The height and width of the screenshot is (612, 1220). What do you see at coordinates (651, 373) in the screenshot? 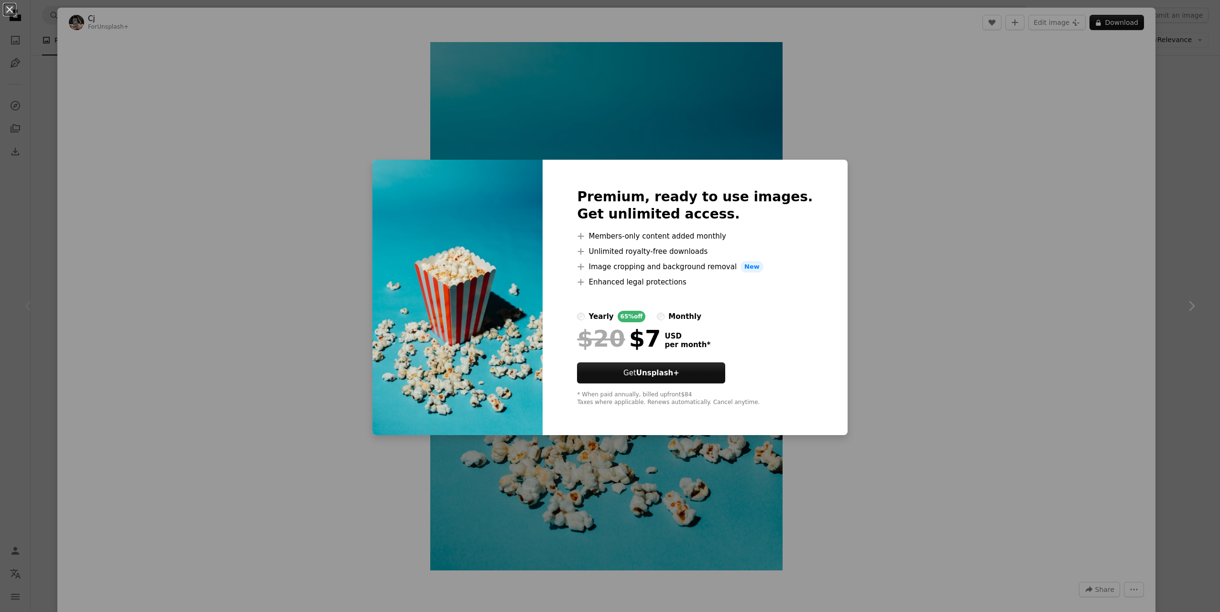
I see `button: GetUnsplash+` at bounding box center [651, 373].